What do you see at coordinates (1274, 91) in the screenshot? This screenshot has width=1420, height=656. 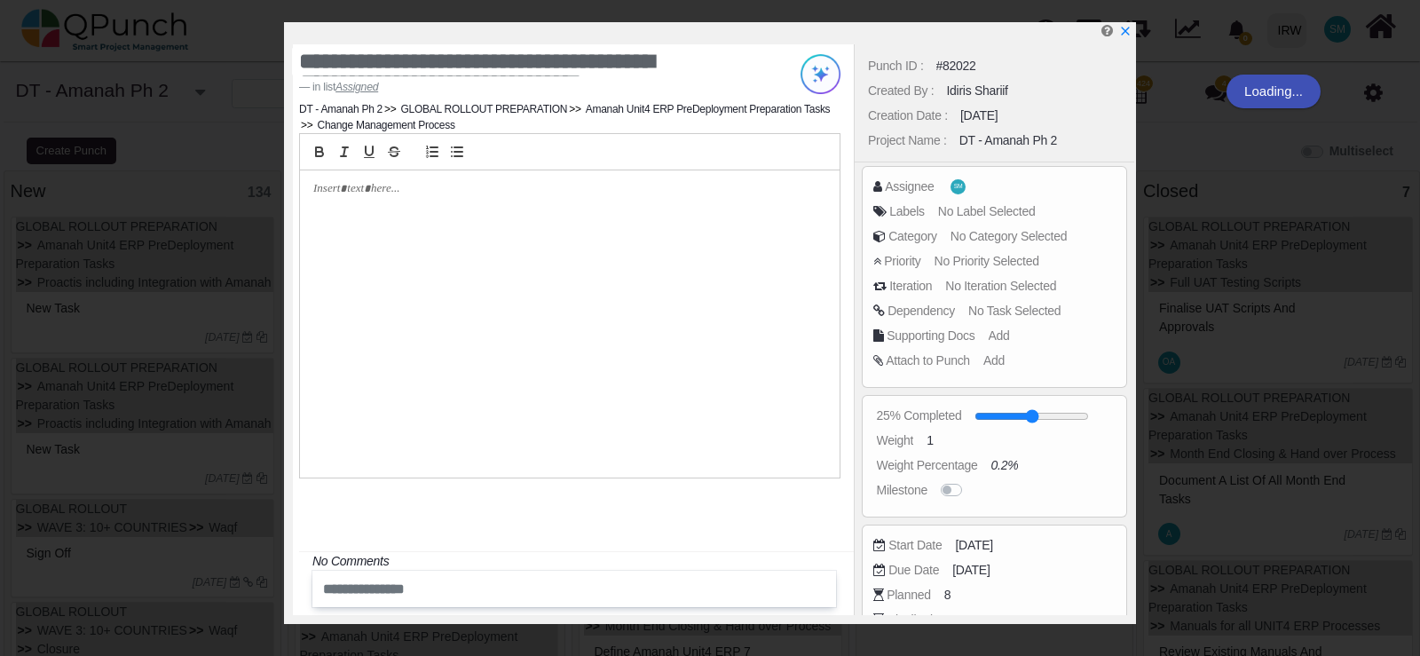 I see `div: Loading...` at bounding box center [1274, 91].